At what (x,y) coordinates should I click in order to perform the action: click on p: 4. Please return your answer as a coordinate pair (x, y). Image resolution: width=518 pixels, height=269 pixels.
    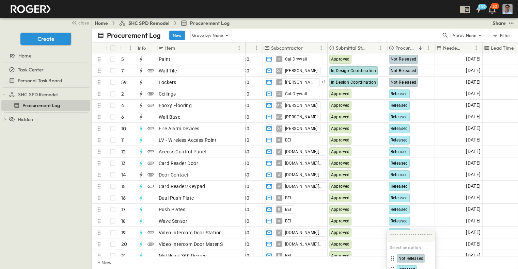
    Looking at the image, I should click on (123, 106).